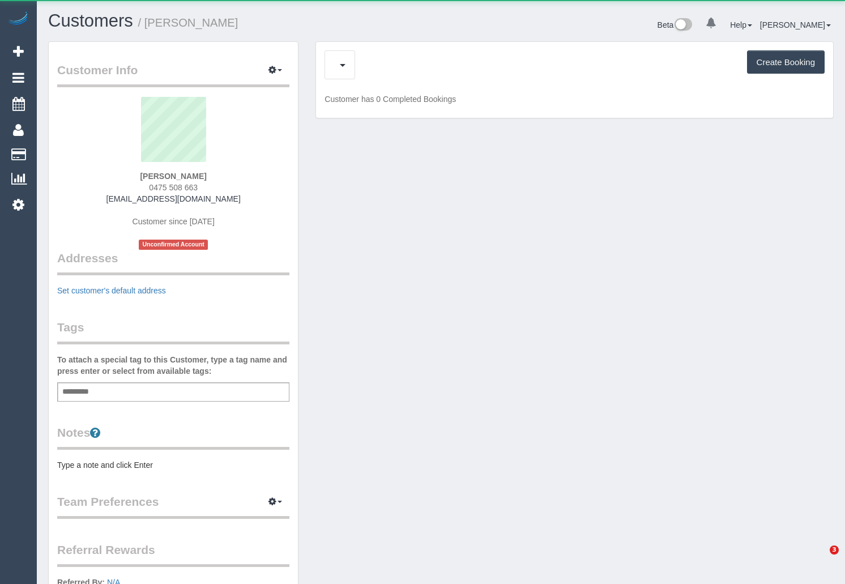 This screenshot has height=584, width=845. What do you see at coordinates (173, 506) in the screenshot?
I see `legend: Team Preferences` at bounding box center [173, 506].